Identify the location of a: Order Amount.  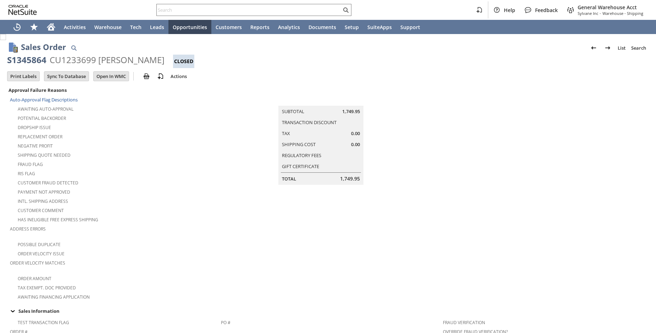
(34, 278).